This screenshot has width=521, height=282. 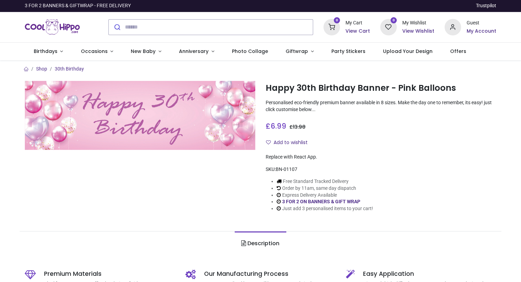 I want to click on span: Giftwrap, so click(x=296, y=51).